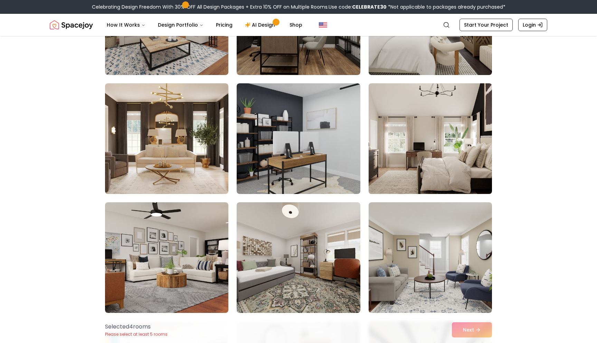 This screenshot has height=343, width=597. I want to click on img: Room room-76, so click(166, 257).